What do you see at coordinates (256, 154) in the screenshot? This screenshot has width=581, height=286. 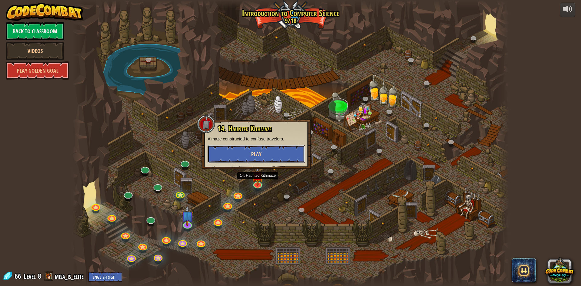 I see `span: Play` at bounding box center [256, 154].